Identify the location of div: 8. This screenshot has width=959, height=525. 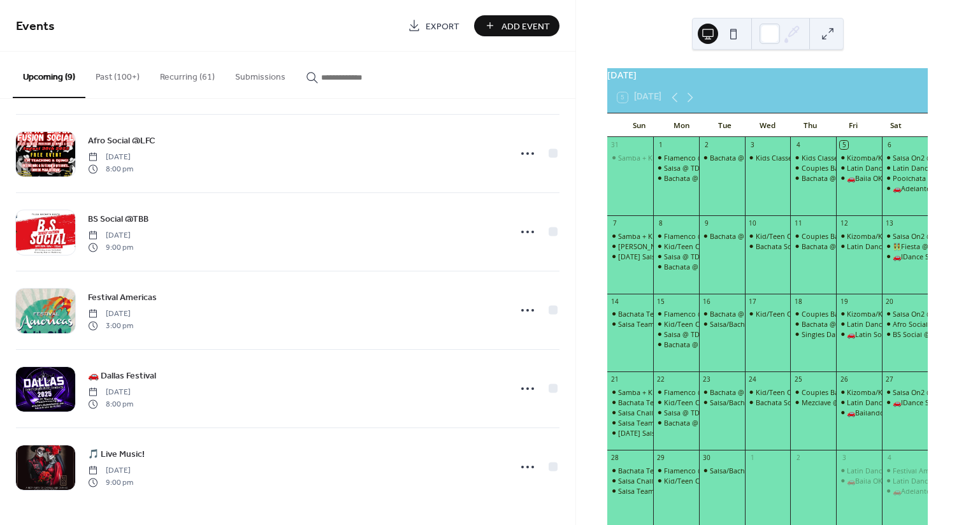
(660, 223).